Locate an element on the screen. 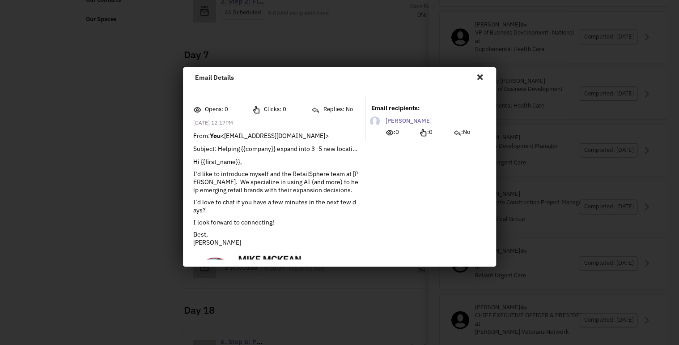 The image size is (679, 345). span: From: < > is located at coordinates (261, 136).